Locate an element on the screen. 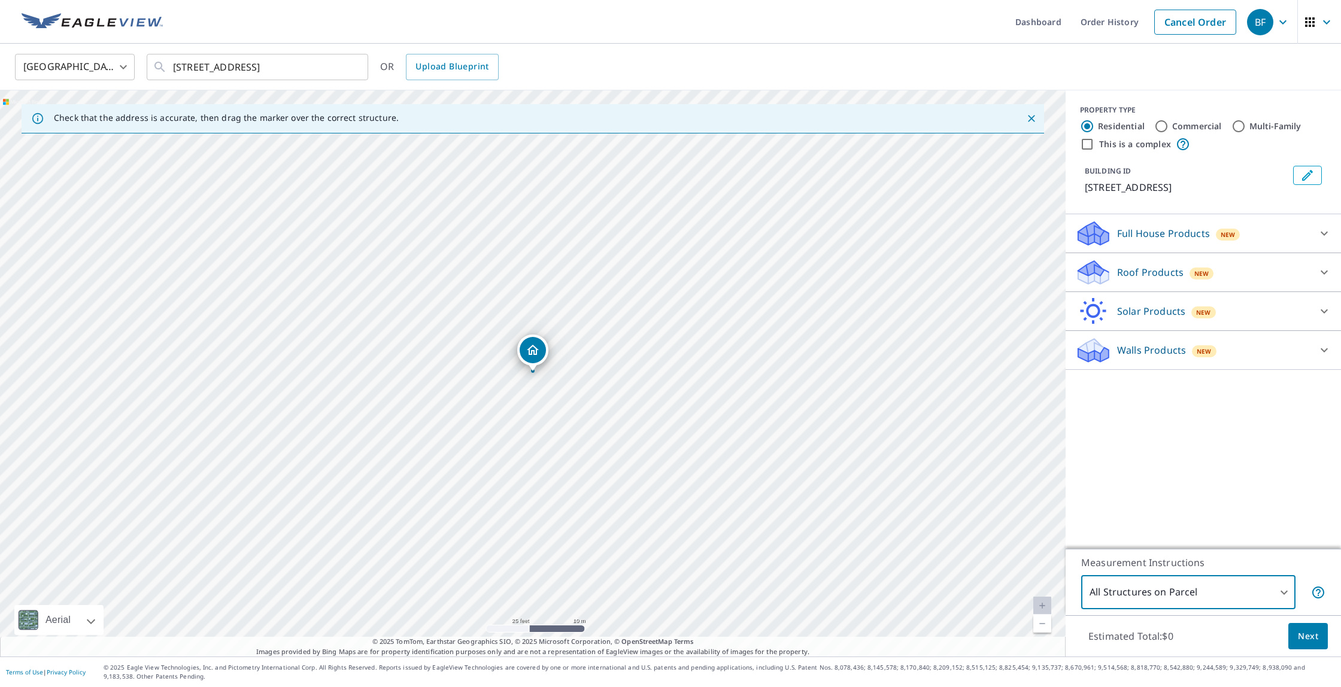 The height and width of the screenshot is (687, 1341). p: BUILDING ID is located at coordinates (1108, 171).